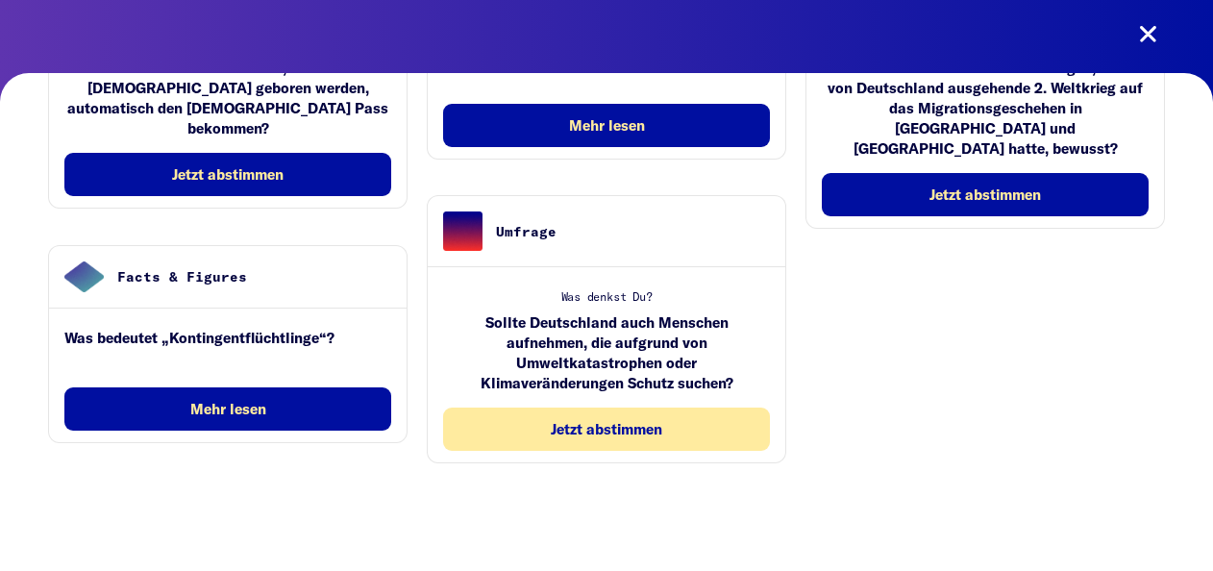 The image size is (1213, 571). I want to click on button: Los geht's, so click(606, 437).